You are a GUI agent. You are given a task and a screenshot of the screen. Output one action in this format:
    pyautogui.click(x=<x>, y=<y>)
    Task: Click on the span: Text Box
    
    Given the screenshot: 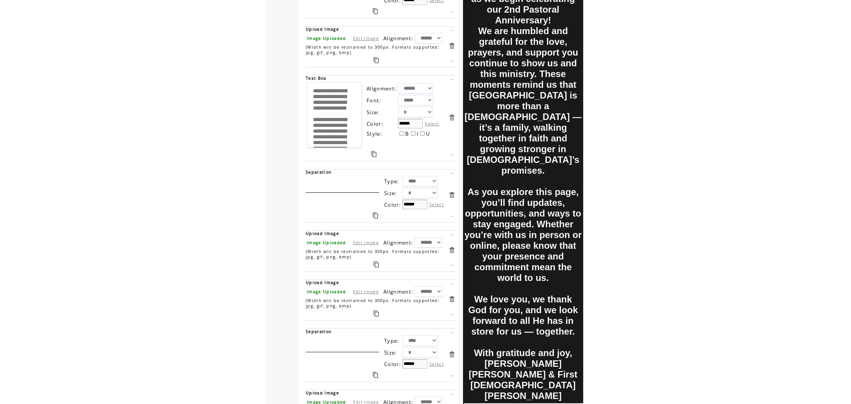 What is the action you would take?
    pyautogui.click(x=316, y=78)
    